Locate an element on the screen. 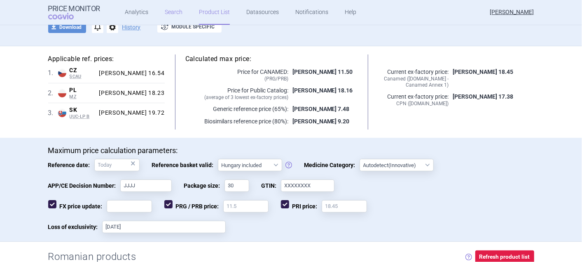 Image resolution: width=582 pixels, height=262 pixels. span: SK is located at coordinates (83, 110).